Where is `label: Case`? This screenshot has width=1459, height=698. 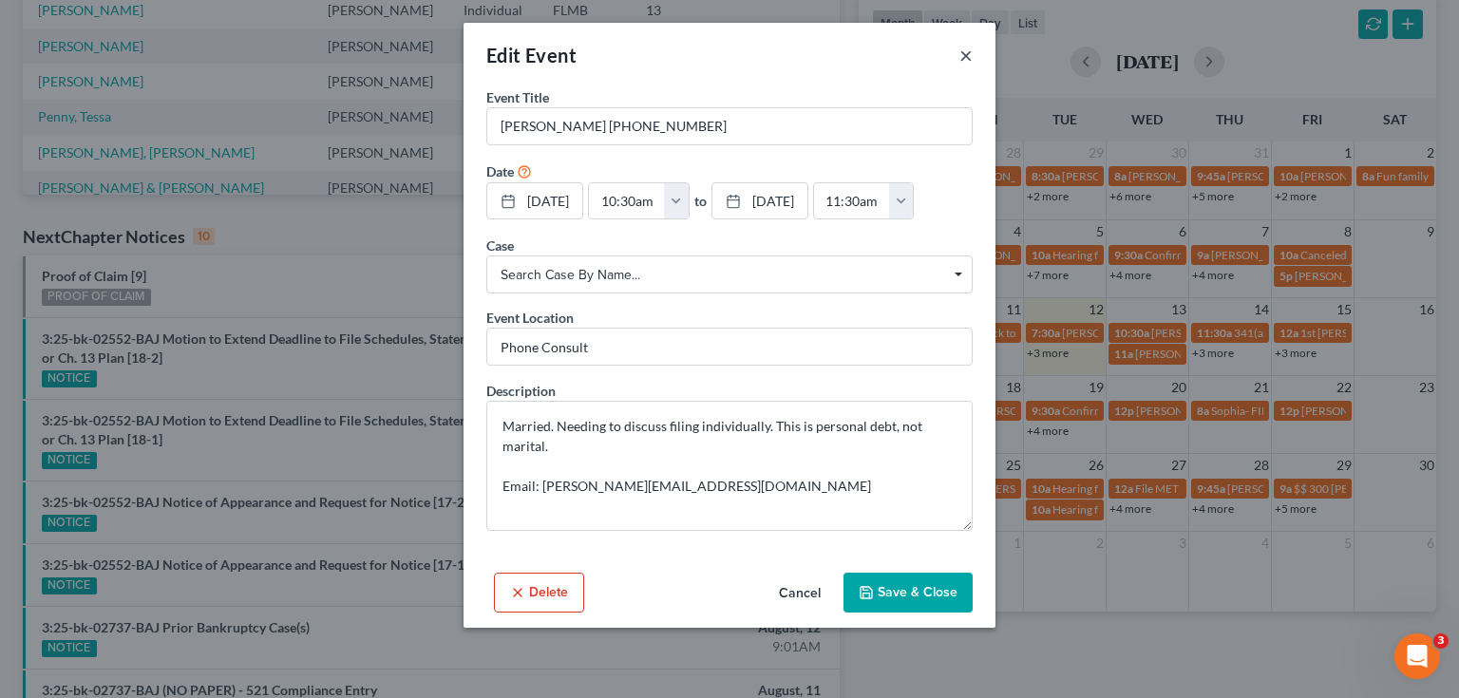
label: Case is located at coordinates (500, 245).